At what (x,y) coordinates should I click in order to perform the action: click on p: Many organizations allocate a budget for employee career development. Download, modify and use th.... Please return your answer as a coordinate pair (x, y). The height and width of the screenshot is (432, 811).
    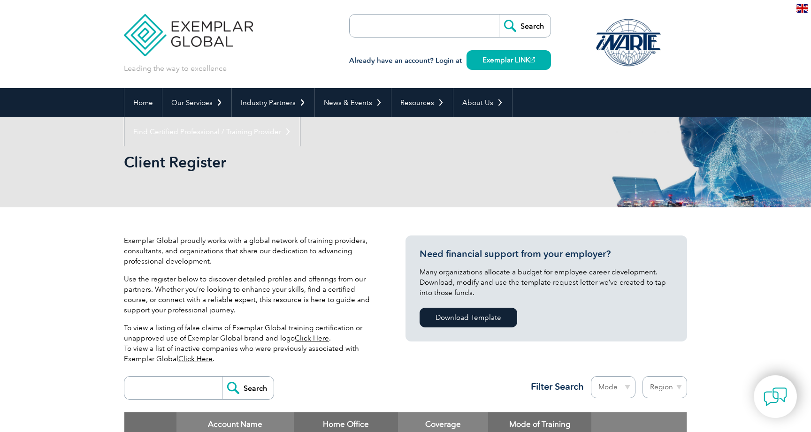
    Looking at the image, I should click on (546, 282).